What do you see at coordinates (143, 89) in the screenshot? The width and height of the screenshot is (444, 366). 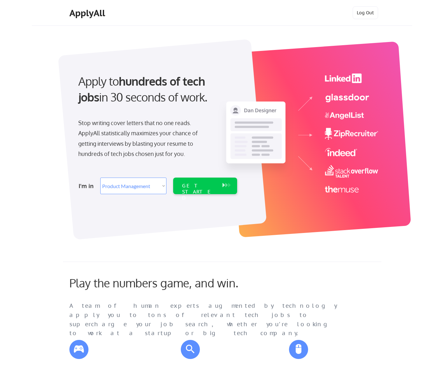 I see `strong: hundreds of tech jobs` at bounding box center [143, 89].